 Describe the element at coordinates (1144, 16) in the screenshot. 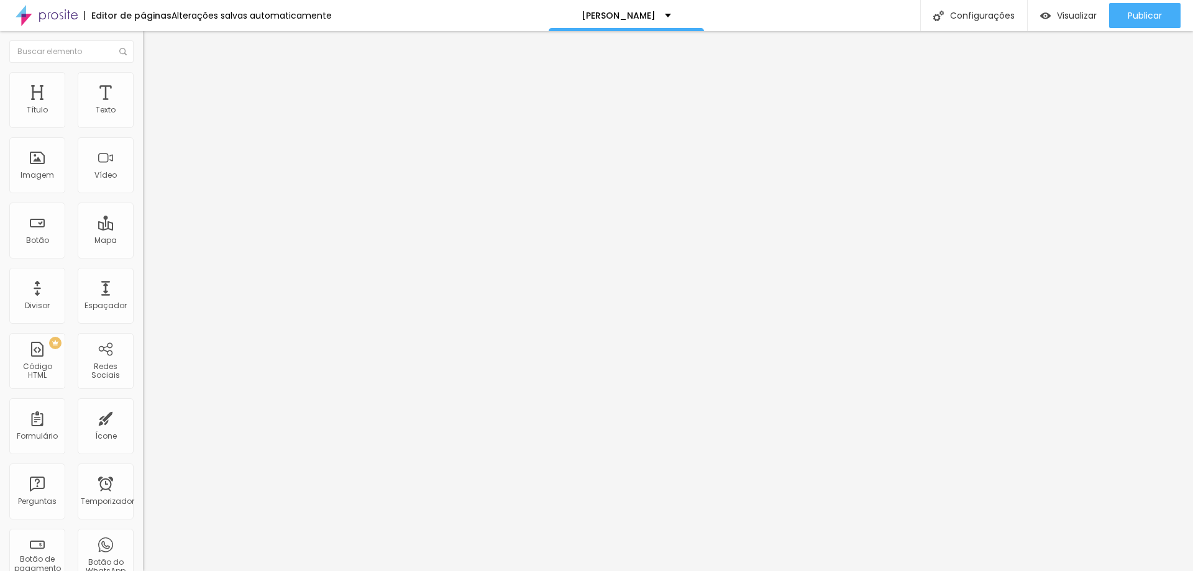

I see `font: Publicar` at that location.